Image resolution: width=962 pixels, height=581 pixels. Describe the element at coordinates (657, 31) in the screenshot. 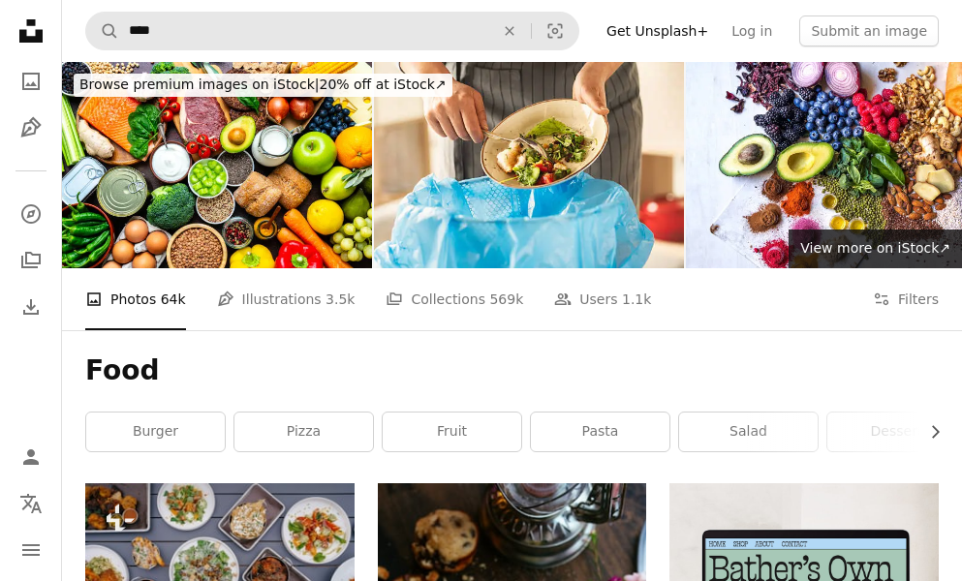

I see `a: Get Unsplash+` at that location.